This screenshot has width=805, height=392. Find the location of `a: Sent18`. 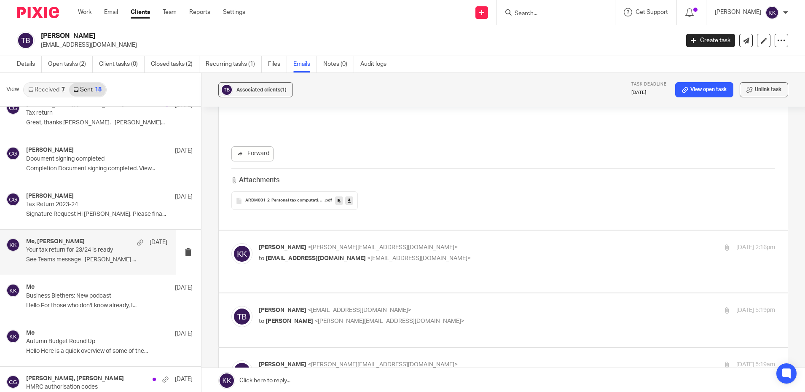

a: Sent18 is located at coordinates (87, 90).